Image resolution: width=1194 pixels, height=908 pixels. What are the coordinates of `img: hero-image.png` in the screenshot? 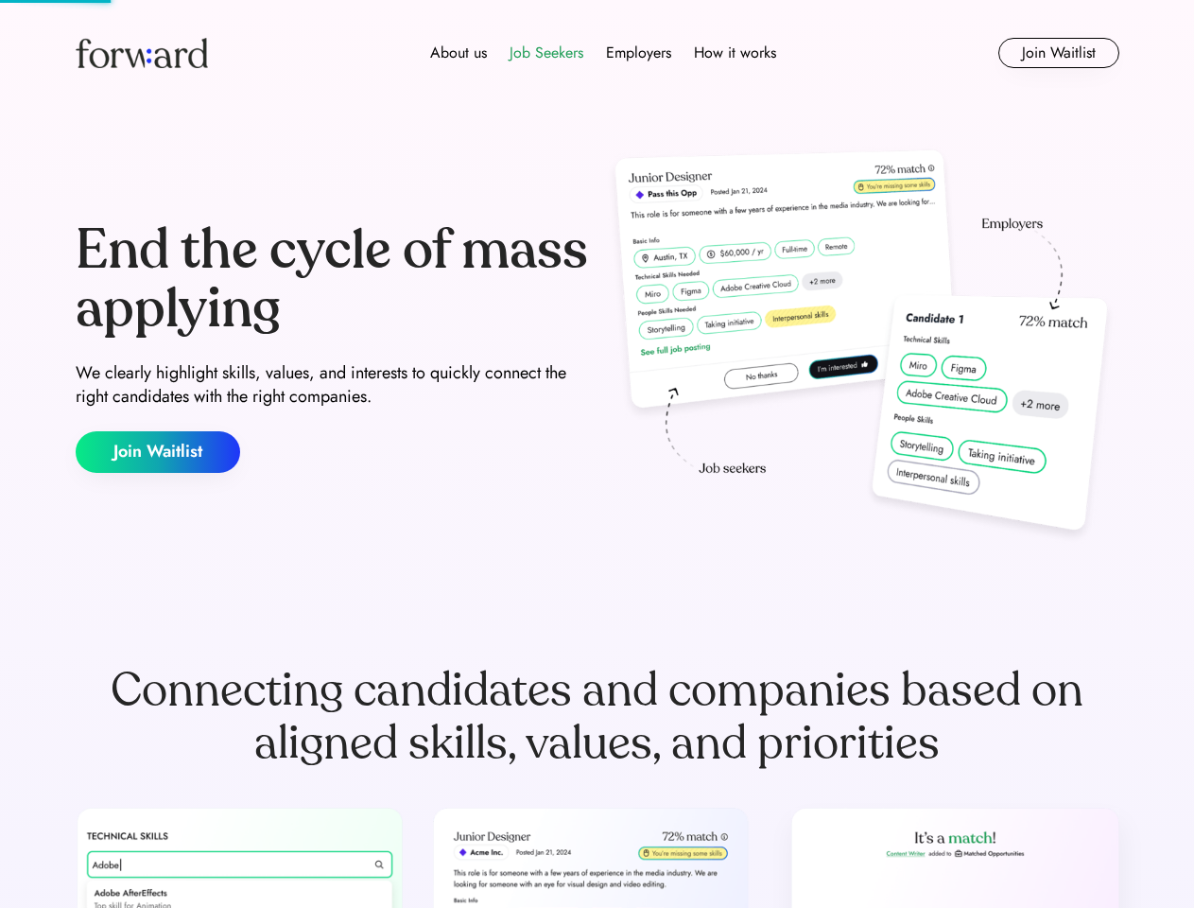 It's located at (862, 347).